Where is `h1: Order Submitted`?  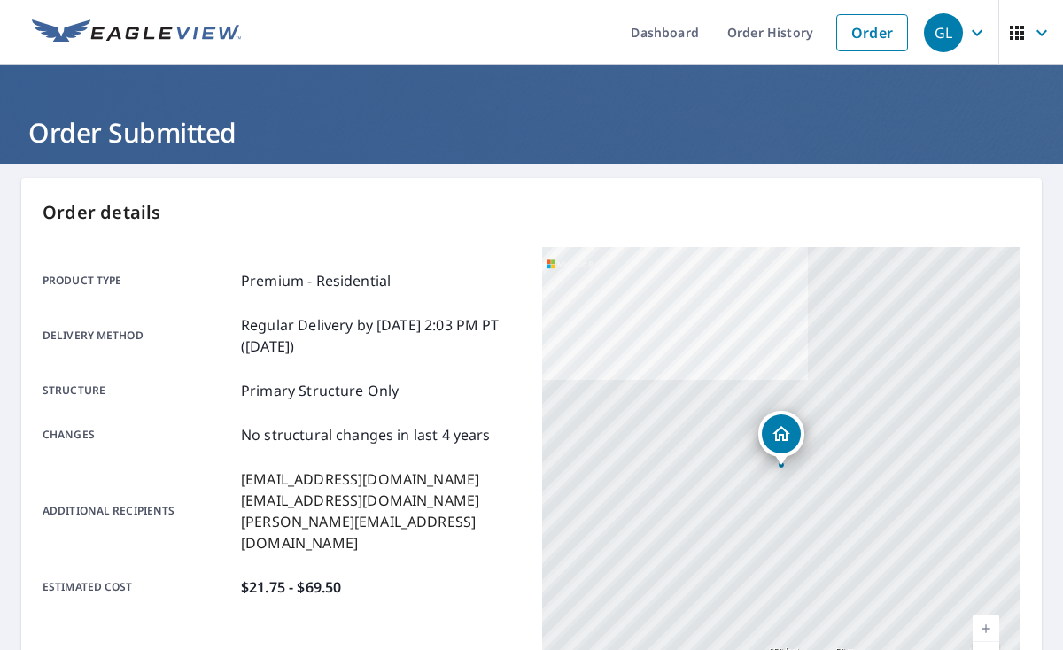
h1: Order Submitted is located at coordinates (531, 132).